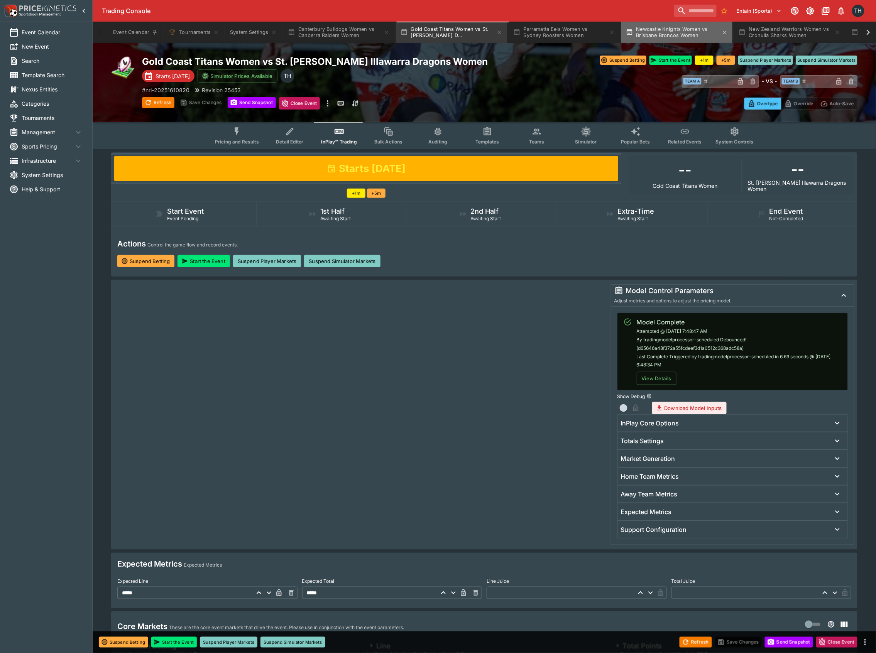 The width and height of the screenshot is (876, 653). What do you see at coordinates (695, 11) in the screenshot?
I see `input: search` at bounding box center [695, 11].